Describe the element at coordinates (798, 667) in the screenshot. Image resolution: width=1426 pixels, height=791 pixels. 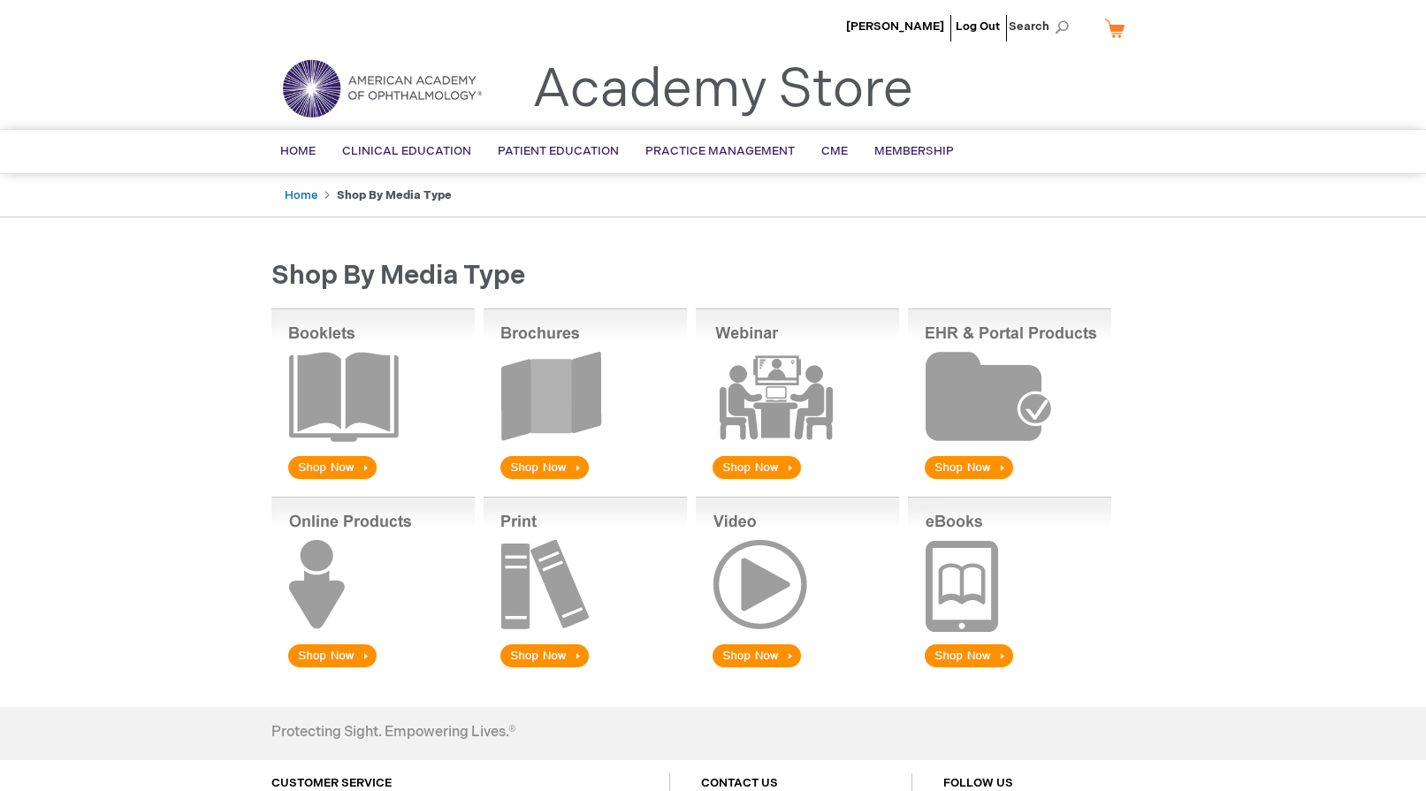
I see `a: Video` at that location.